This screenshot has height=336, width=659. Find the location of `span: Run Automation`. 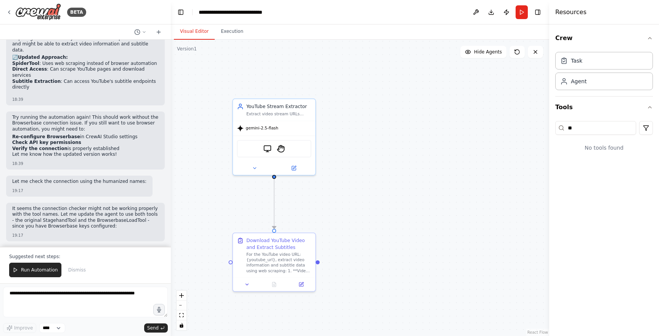

span: Run Automation is located at coordinates (39, 270).